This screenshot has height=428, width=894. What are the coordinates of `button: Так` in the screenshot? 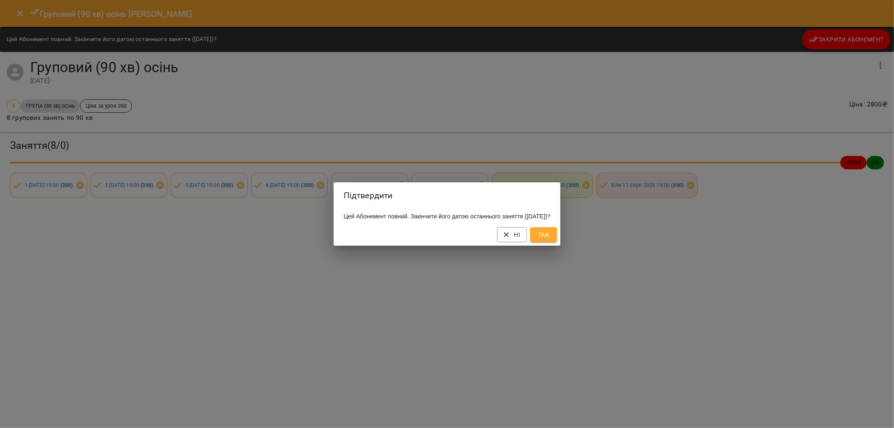 It's located at (544, 235).